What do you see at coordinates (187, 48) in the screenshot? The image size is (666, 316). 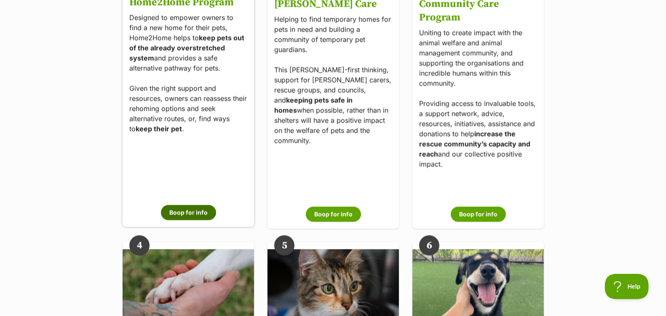 I see `strong: keep pets out of the already overstretched system` at bounding box center [187, 48].